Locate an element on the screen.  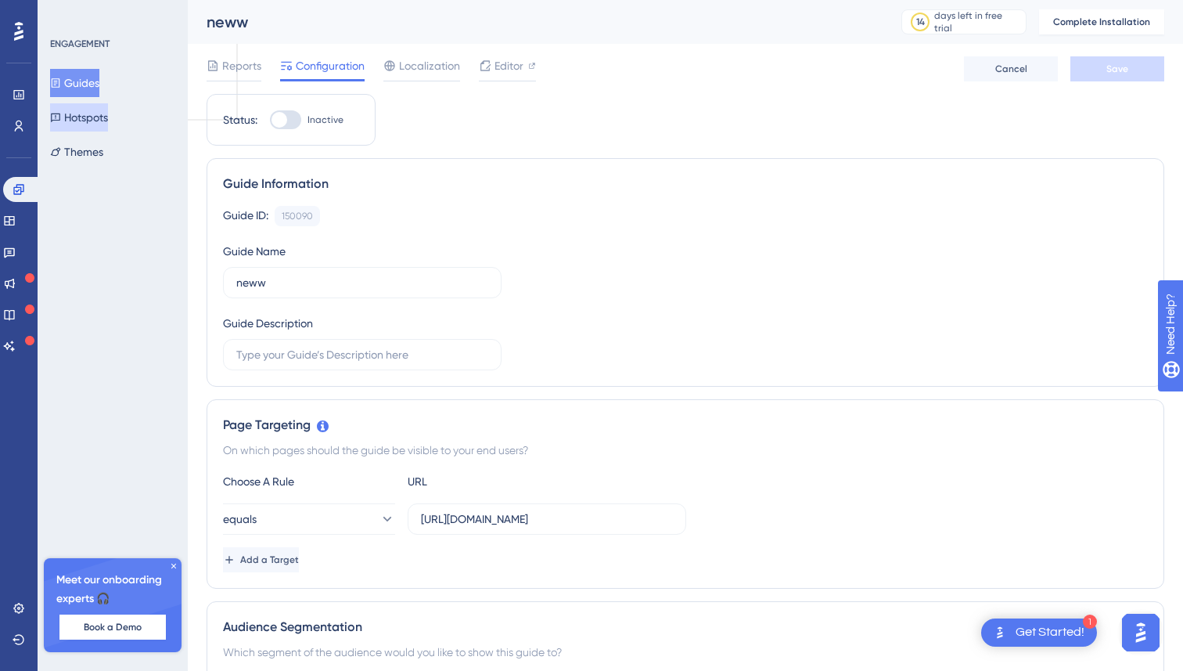
button: equals is located at coordinates (309, 519).